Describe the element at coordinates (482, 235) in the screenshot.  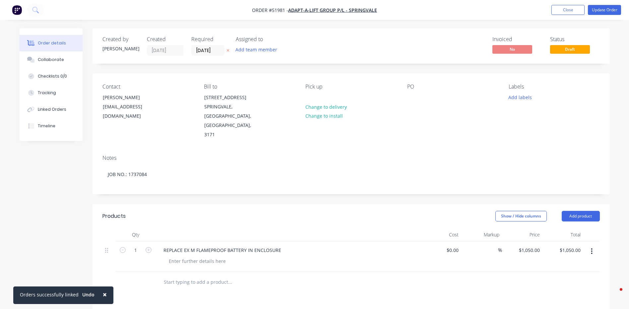
I see `div: Markup` at that location.